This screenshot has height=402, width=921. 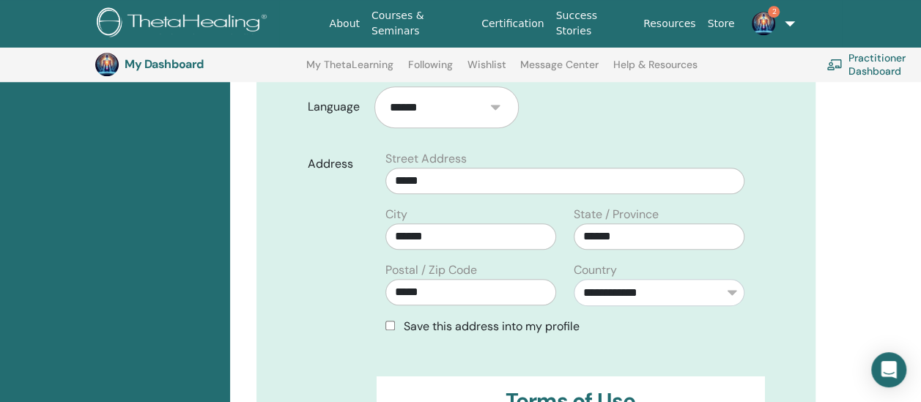 What do you see at coordinates (888, 370) in the screenshot?
I see `div: Open Intercom Messenger` at bounding box center [888, 370].